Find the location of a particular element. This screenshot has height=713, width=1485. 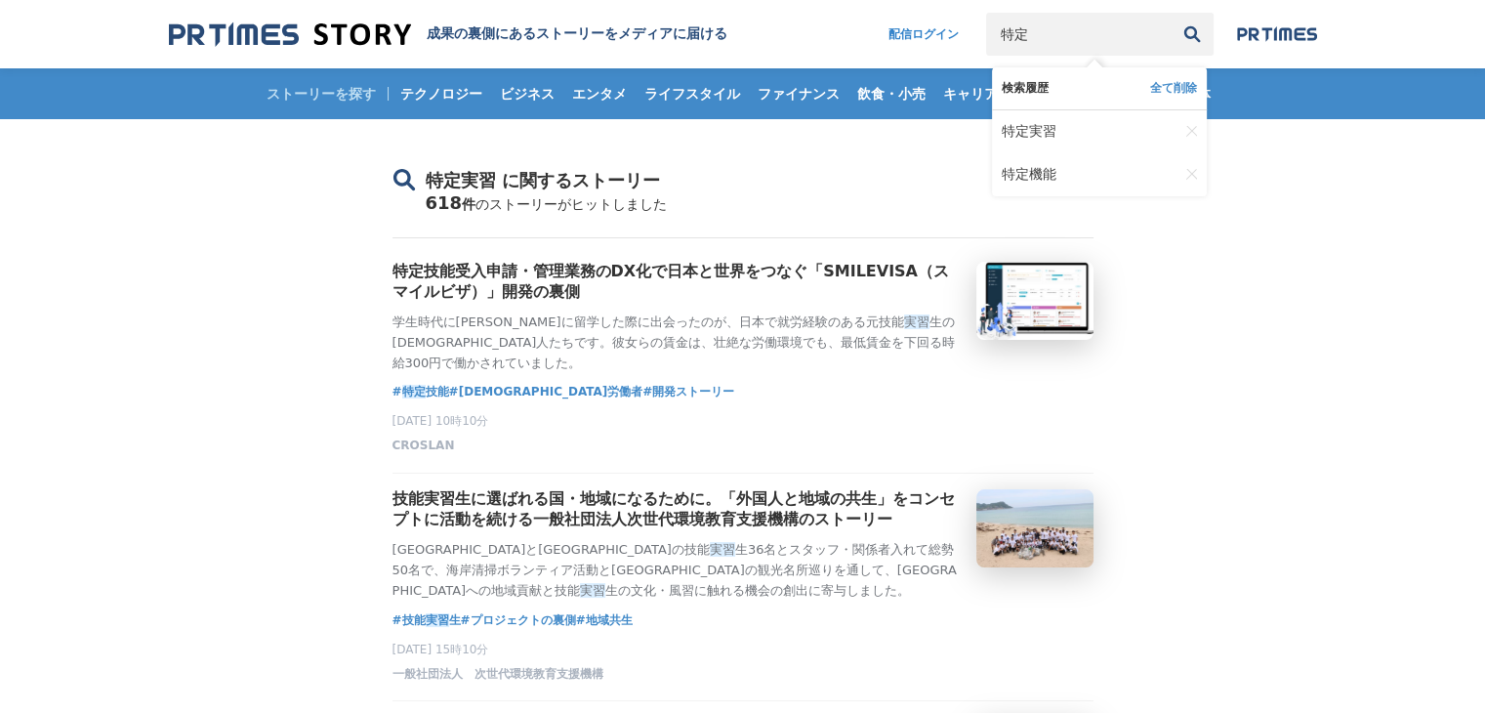

a: テクノロジー is located at coordinates (441, 94).